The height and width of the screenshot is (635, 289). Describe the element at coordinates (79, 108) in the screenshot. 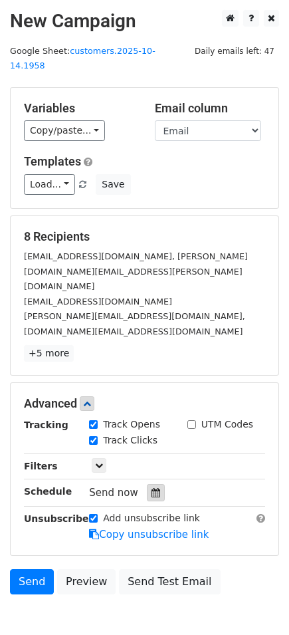

I see `h5: Variables` at that location.